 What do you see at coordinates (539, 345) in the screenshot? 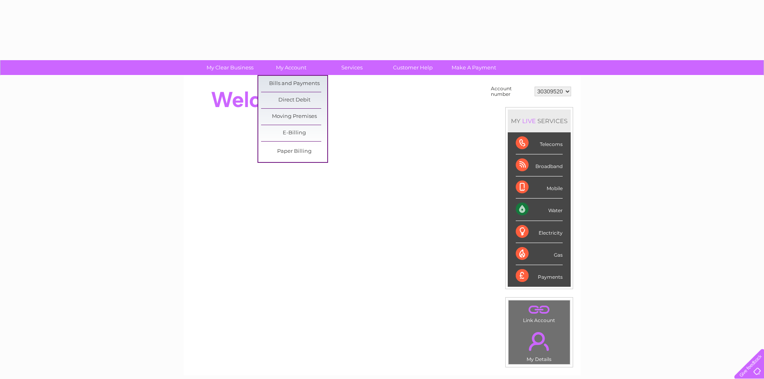
I see `td: My Details` at bounding box center [539, 345].